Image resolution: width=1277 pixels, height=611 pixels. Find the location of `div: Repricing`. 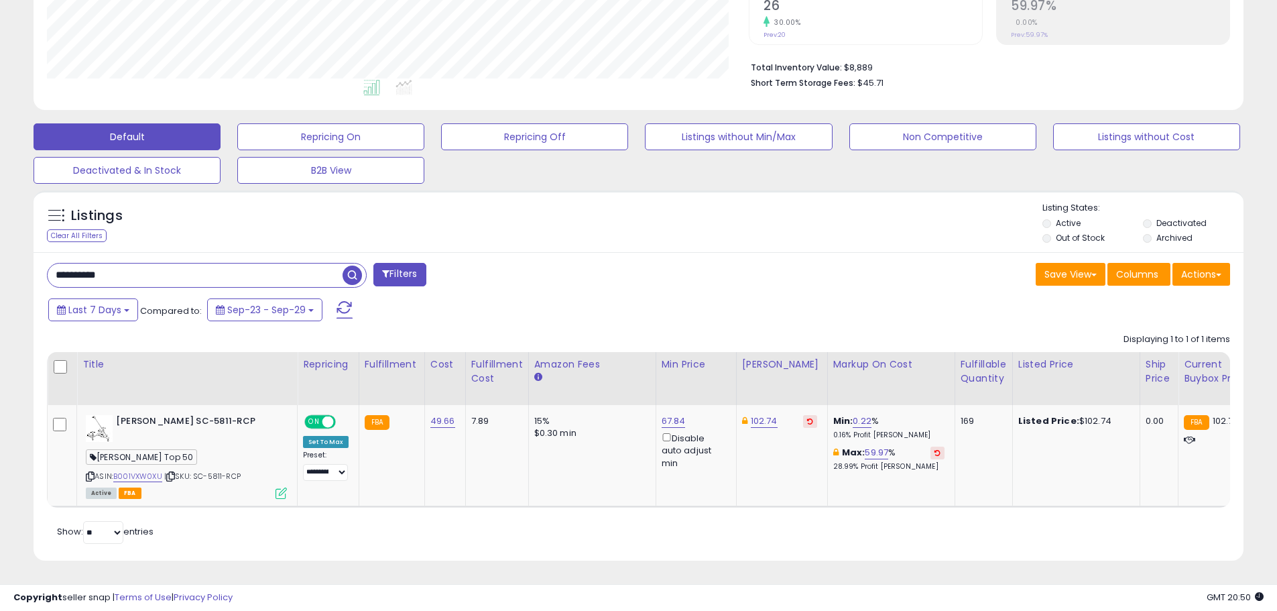

div: Repricing is located at coordinates (328, 364).